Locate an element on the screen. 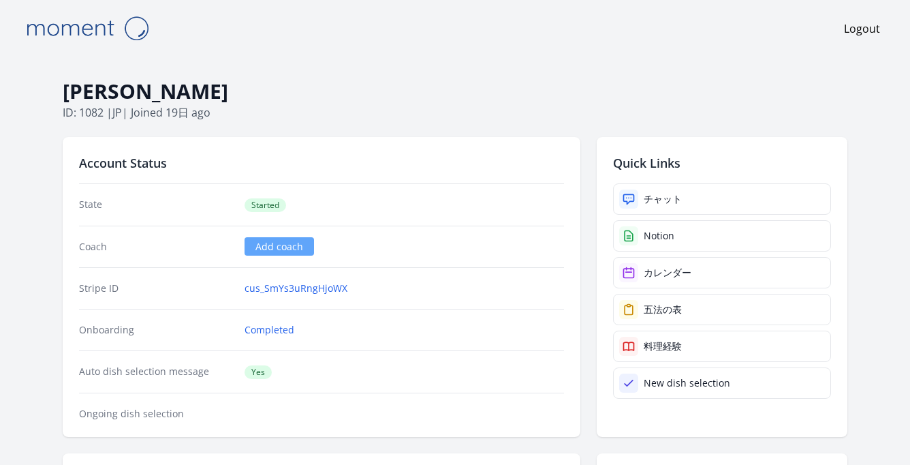 The width and height of the screenshot is (910, 465). a: 五法の表 is located at coordinates (722, 309).